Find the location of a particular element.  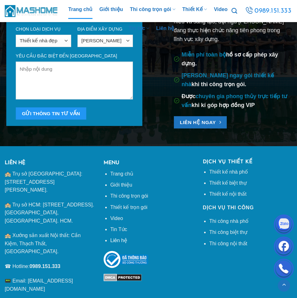

a: Thiết kế biệt thự is located at coordinates (228, 183).